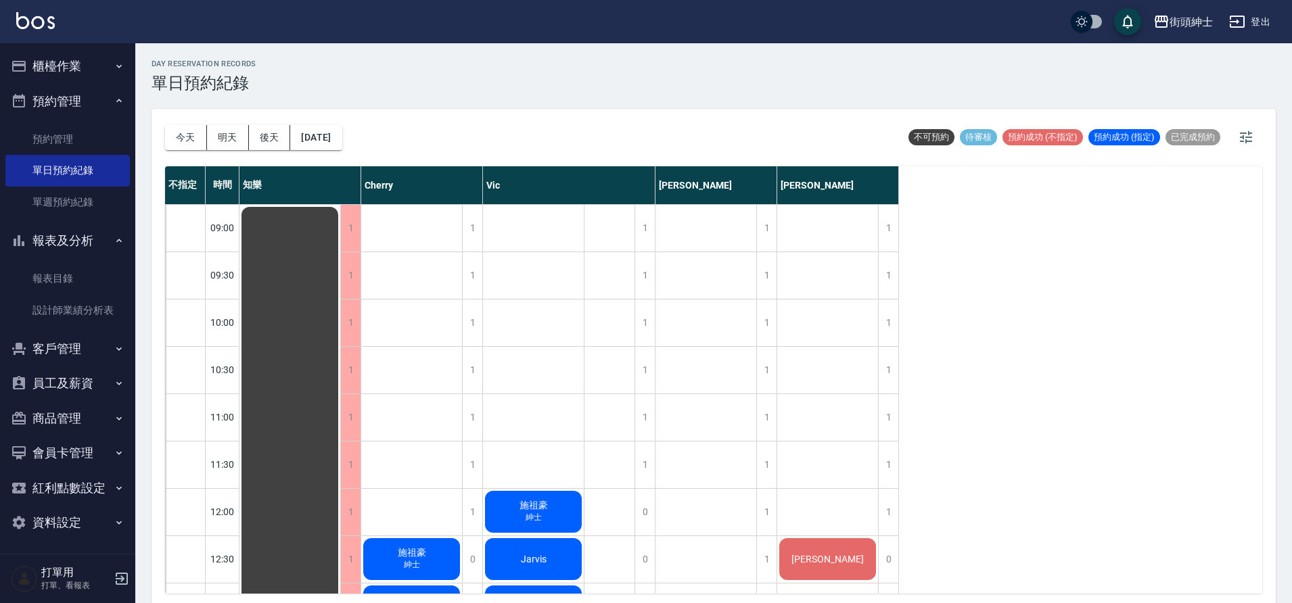  Describe the element at coordinates (68, 202) in the screenshot. I see `a: 單週預約紀錄` at that location.